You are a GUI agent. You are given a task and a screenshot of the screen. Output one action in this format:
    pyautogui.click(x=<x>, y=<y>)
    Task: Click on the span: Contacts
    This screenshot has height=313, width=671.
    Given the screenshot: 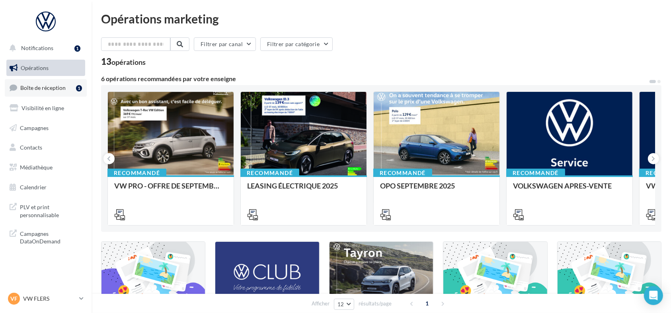 What is the action you would take?
    pyautogui.click(x=31, y=147)
    